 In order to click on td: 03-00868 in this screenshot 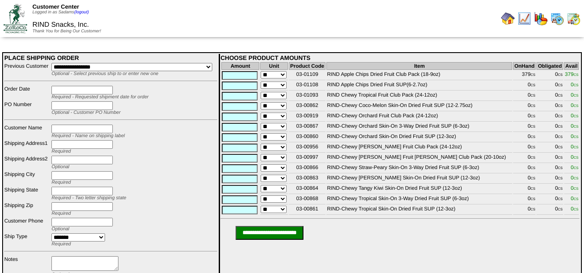, I will do `click(307, 200)`.